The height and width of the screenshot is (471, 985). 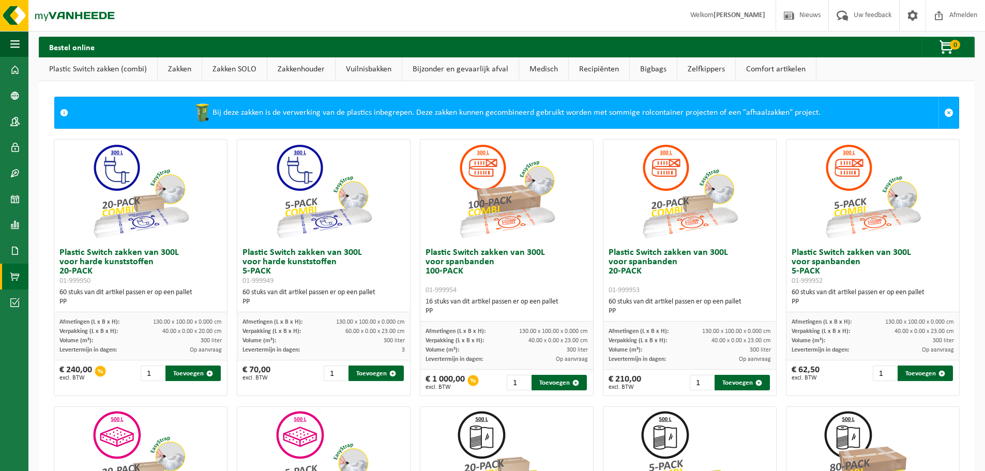 What do you see at coordinates (301, 69) in the screenshot?
I see `a: Zakkenhouder` at bounding box center [301, 69].